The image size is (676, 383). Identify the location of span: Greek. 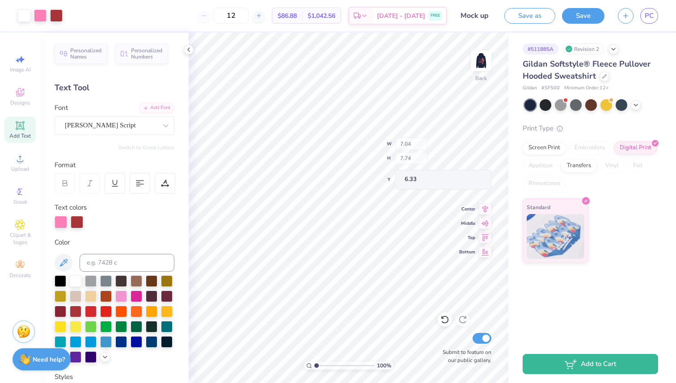
(20, 202).